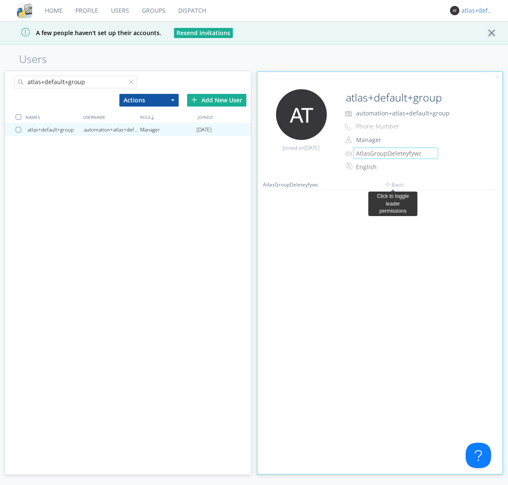  Describe the element at coordinates (348, 127) in the screenshot. I see `img: phone-outline.svg` at that location.